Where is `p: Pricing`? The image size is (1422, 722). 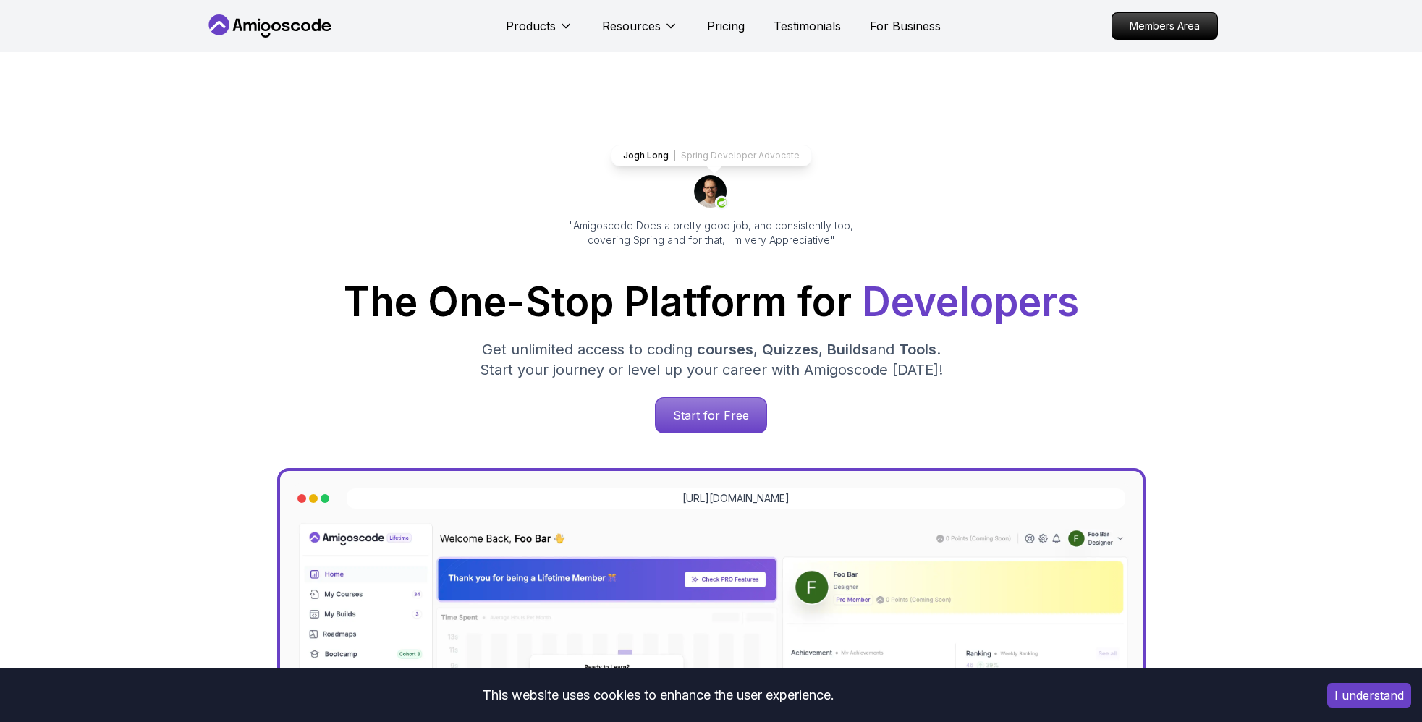 p: Pricing is located at coordinates (726, 26).